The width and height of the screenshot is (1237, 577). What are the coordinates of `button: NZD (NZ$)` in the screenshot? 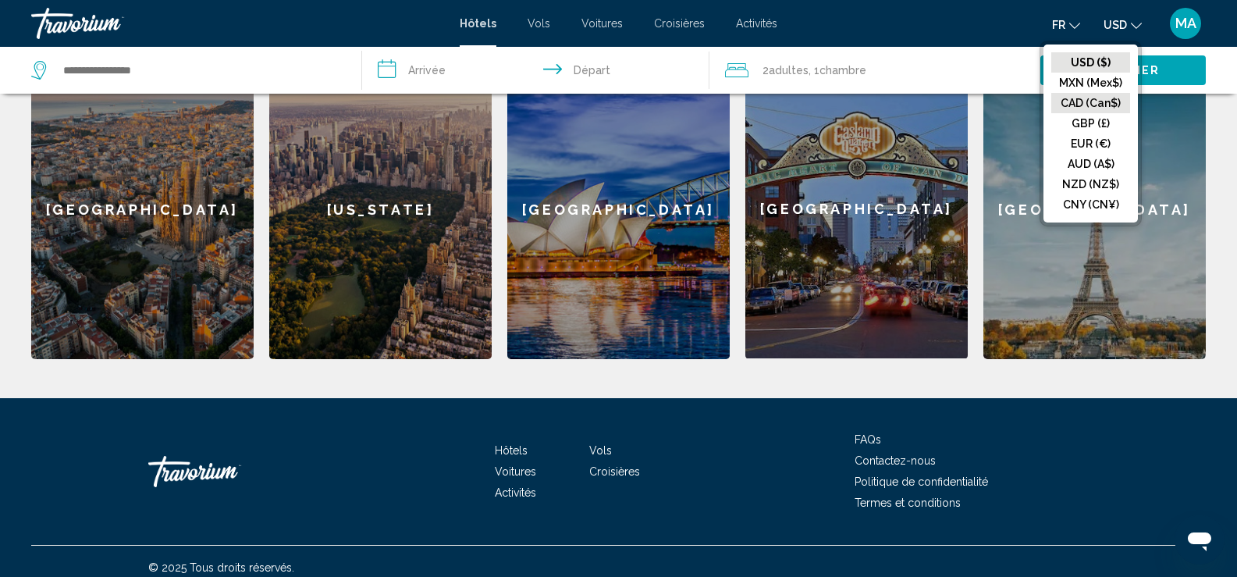 It's located at (1090, 184).